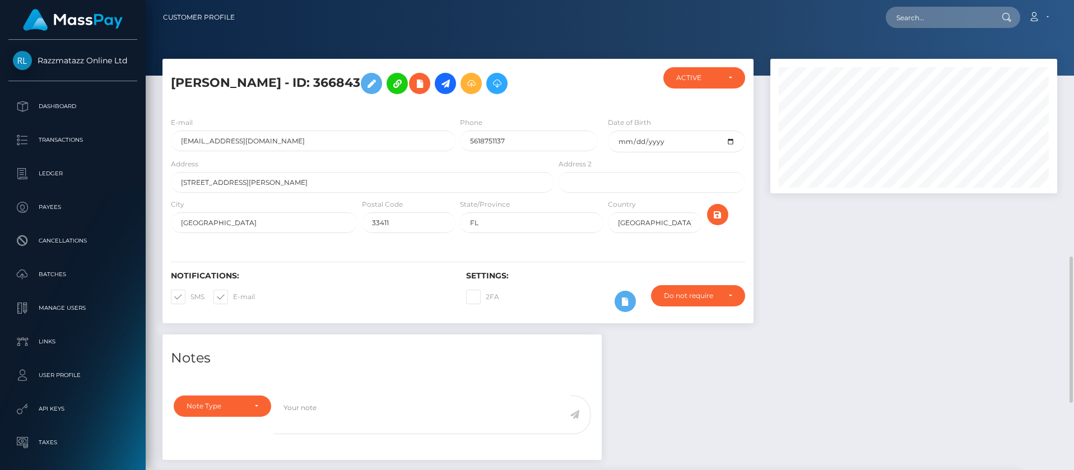 The width and height of the screenshot is (1074, 470). Describe the element at coordinates (471, 123) in the screenshot. I see `label: Phone` at that location.